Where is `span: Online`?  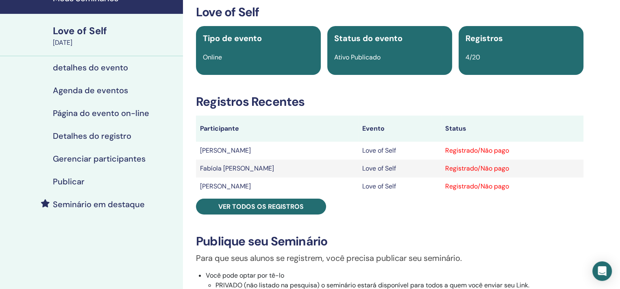 span: Online is located at coordinates (212, 57).